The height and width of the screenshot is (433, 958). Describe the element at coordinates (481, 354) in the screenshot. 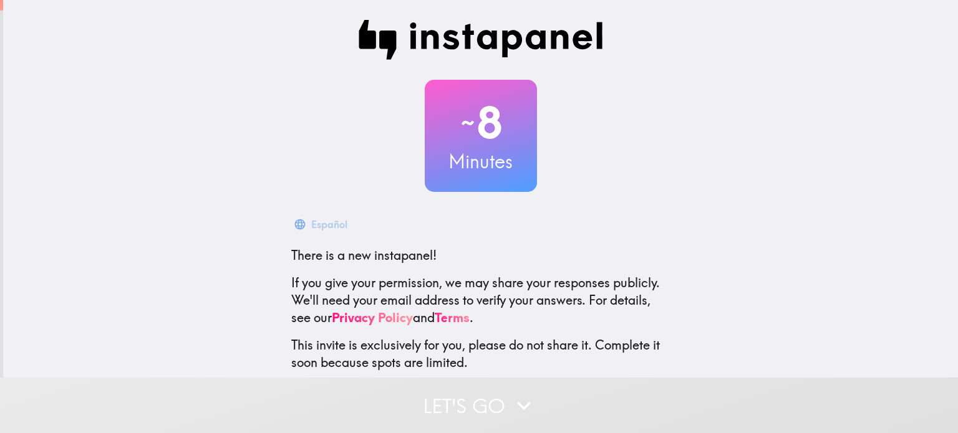

I see `p: This invite is exclusively for you, please do not share it. Complete it soon because spots are li...` at that location.